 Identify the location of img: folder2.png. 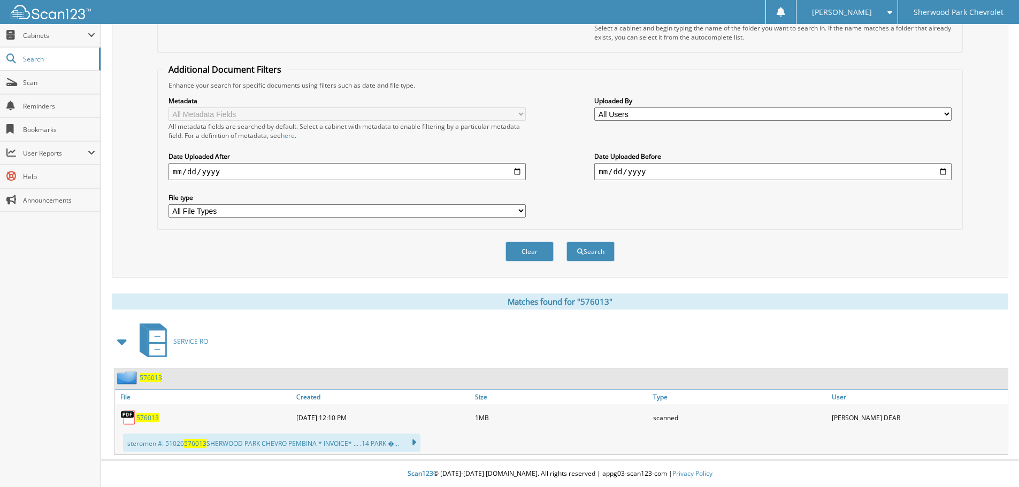
(128, 378).